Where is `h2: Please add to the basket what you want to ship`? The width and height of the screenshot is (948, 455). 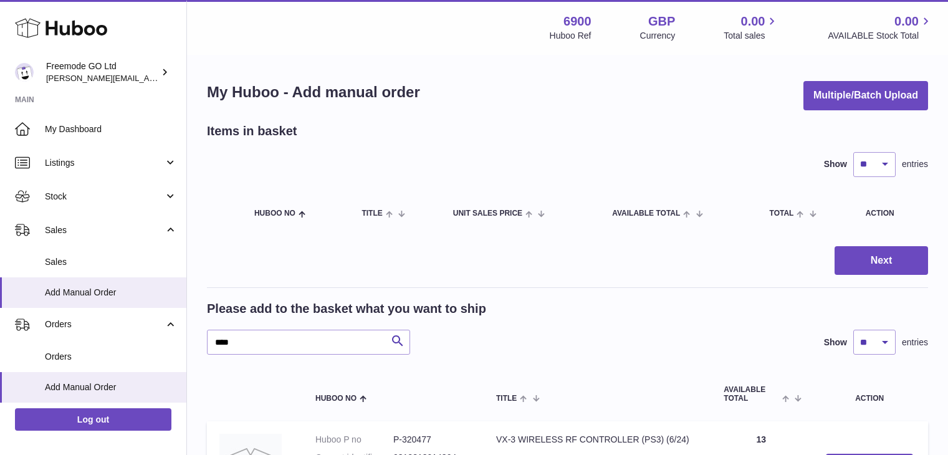
h2: Please add to the basket what you want to ship is located at coordinates (346, 308).